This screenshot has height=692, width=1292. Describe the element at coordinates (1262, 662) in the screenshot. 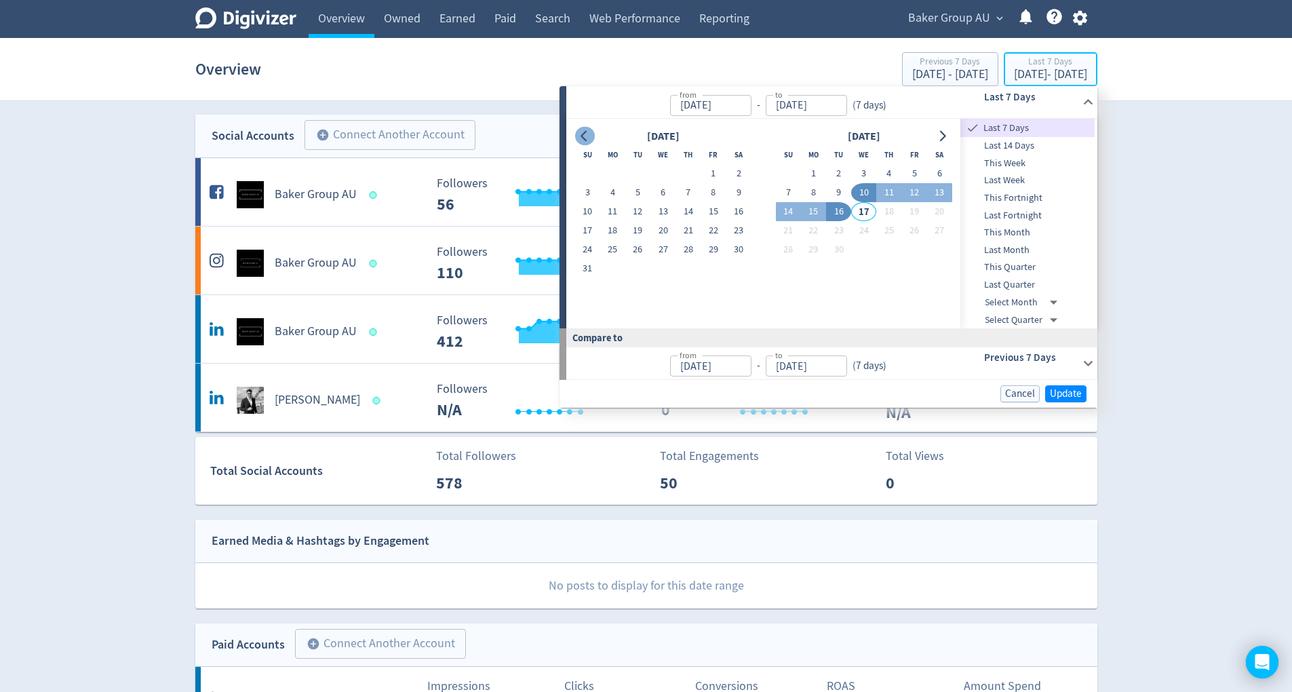

I see `div: Open Intercom Messenger` at that location.